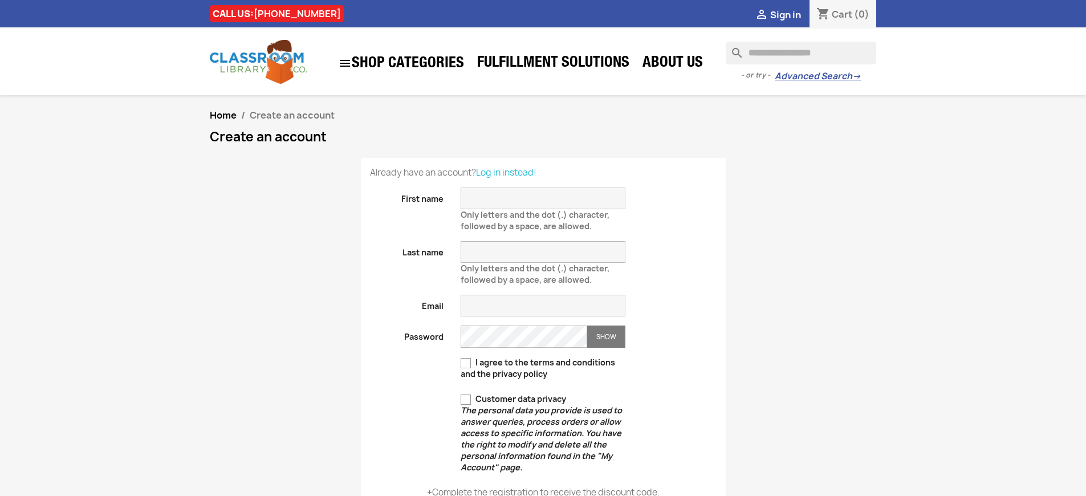  Describe the element at coordinates (223, 115) in the screenshot. I see `a: Home` at that location.